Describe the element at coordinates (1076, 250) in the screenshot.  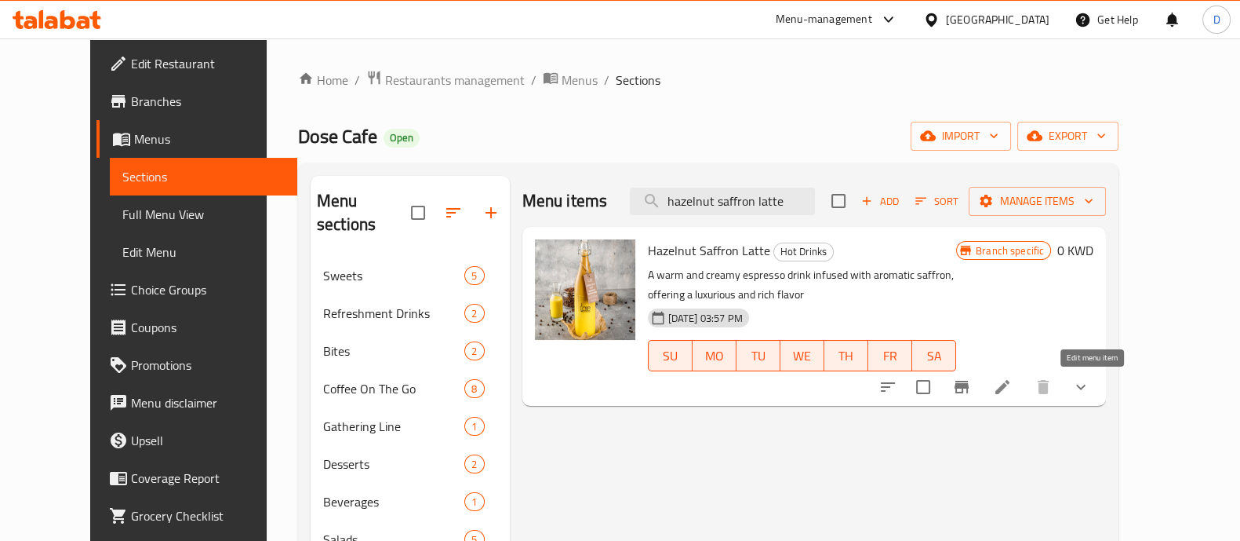
I see `h6: 0 KWD` at that location.